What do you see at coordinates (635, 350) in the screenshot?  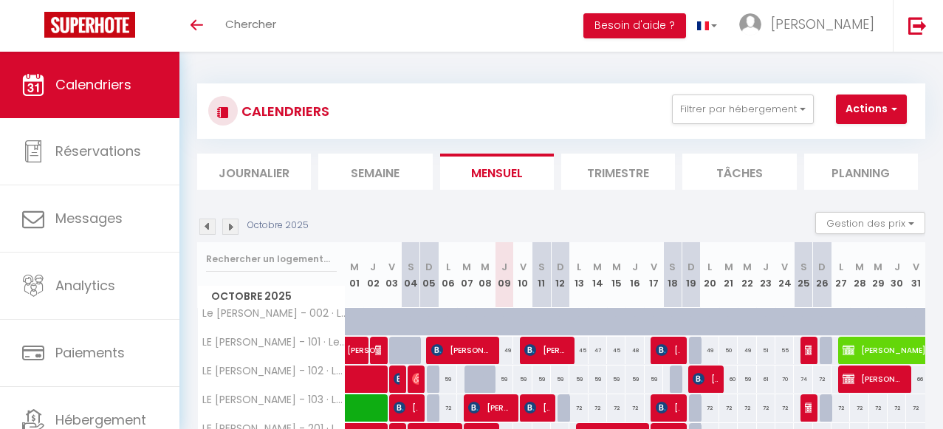 I see `div: 48` at bounding box center [635, 350].